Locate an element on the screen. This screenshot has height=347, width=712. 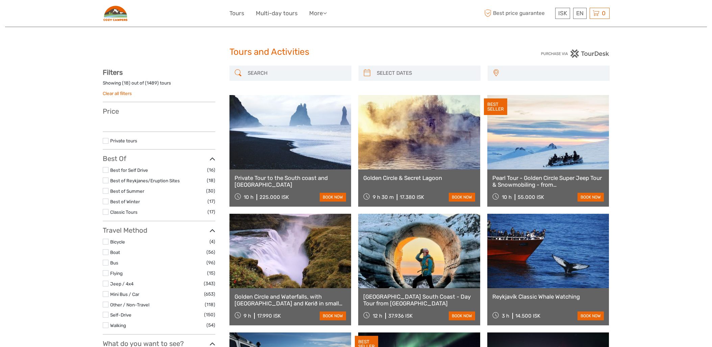
h1: Tours and Activities is located at coordinates (356, 52).